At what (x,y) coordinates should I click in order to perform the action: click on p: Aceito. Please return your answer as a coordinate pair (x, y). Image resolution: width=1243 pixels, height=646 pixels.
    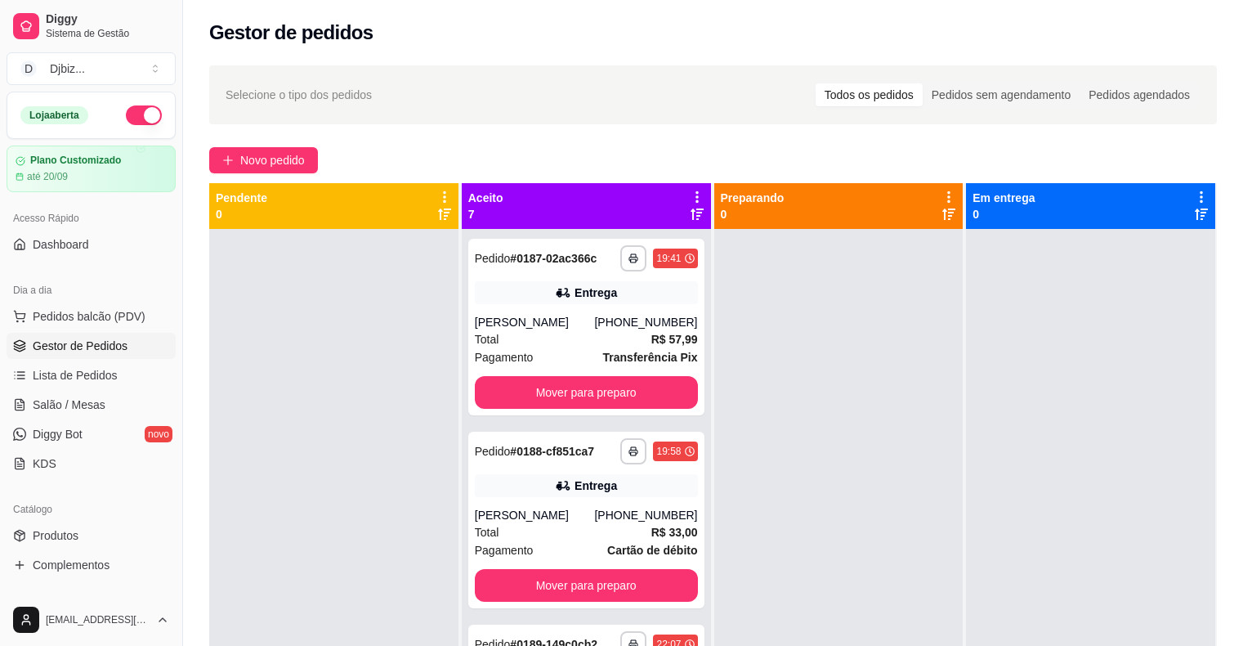
    Looking at the image, I should click on (485, 198).